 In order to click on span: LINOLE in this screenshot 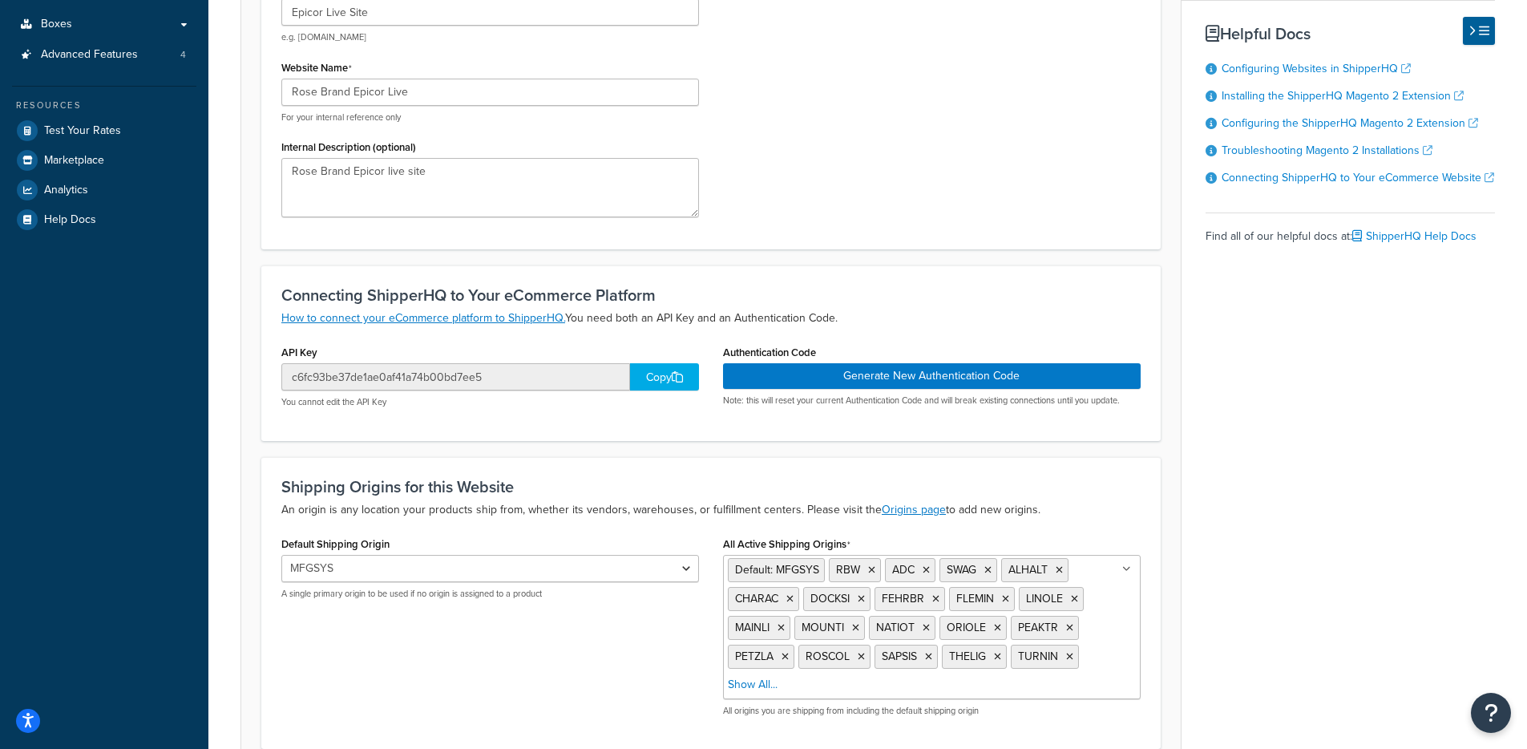, I will do `click(1045, 598)`.